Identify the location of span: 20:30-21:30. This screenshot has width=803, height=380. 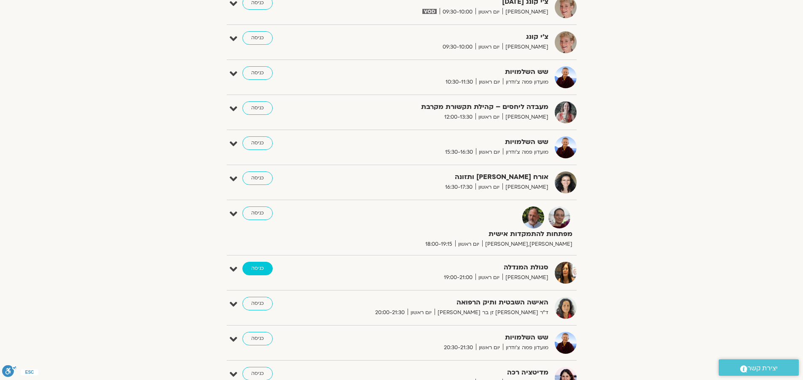
(458, 347).